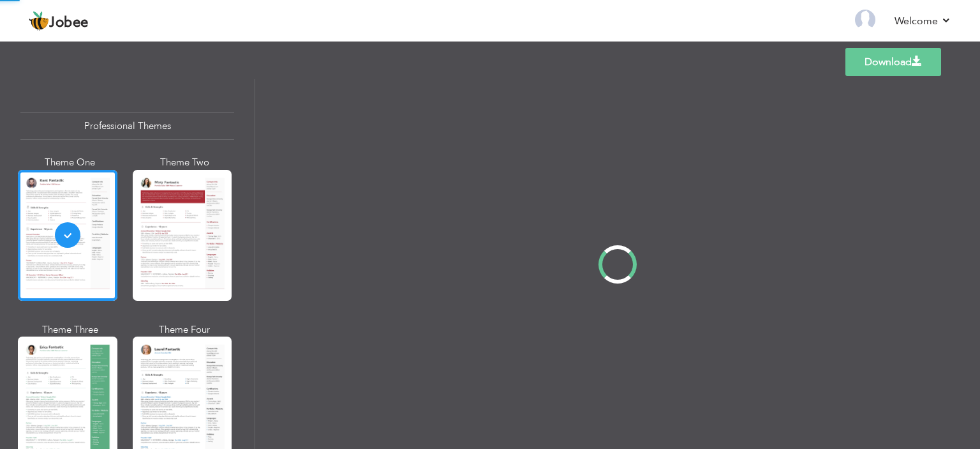 The height and width of the screenshot is (449, 980). I want to click on a: Jobee, so click(59, 21).